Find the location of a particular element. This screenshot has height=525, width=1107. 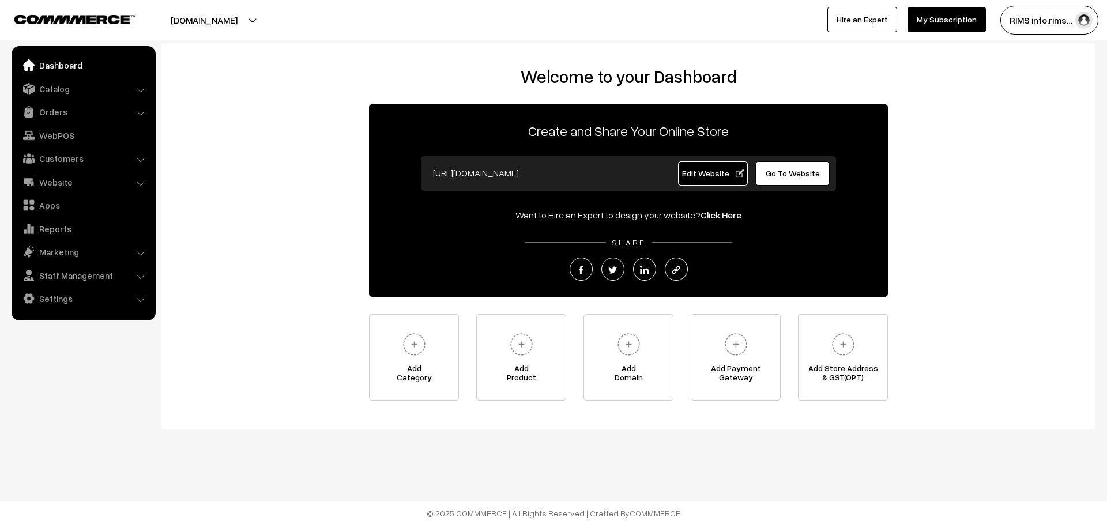

a: Go To Website is located at coordinates (792, 174).